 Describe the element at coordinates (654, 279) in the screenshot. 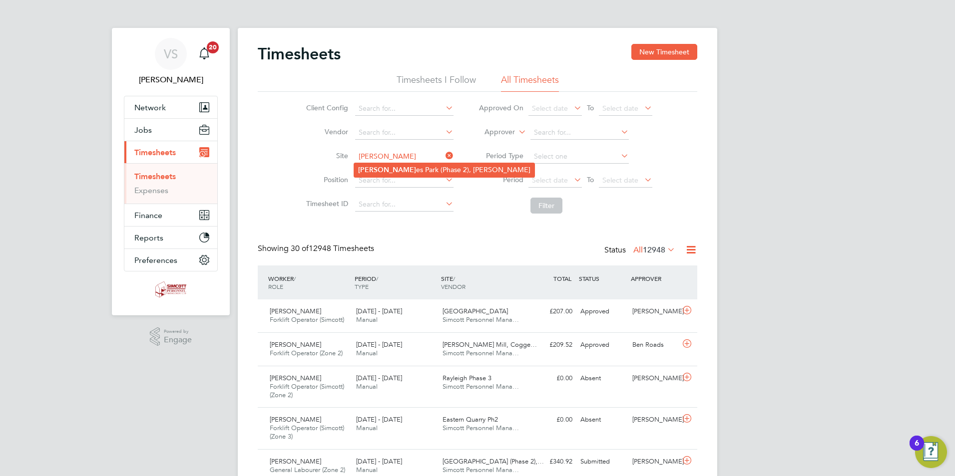

I see `div: APPROVER` at that location.